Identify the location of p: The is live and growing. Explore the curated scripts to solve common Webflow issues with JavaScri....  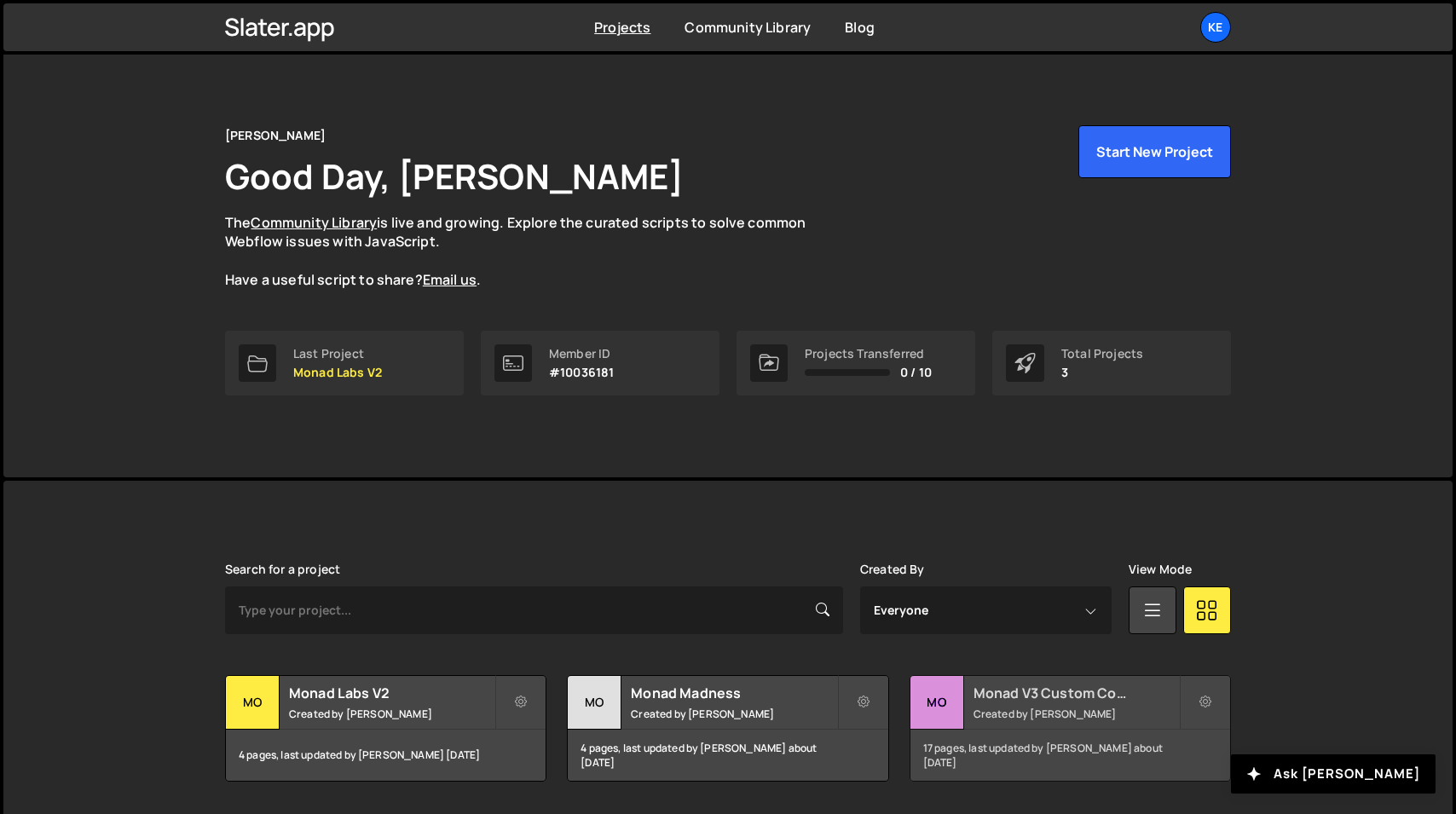
(532, 251).